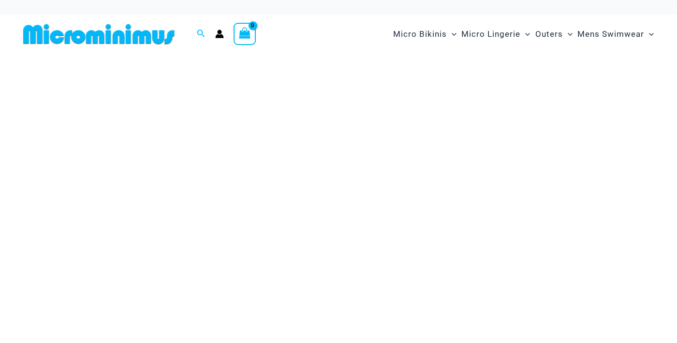  Describe the element at coordinates (616, 34) in the screenshot. I see `a: Mens SwimwearMenu ToggleMenu Toggle` at that location.